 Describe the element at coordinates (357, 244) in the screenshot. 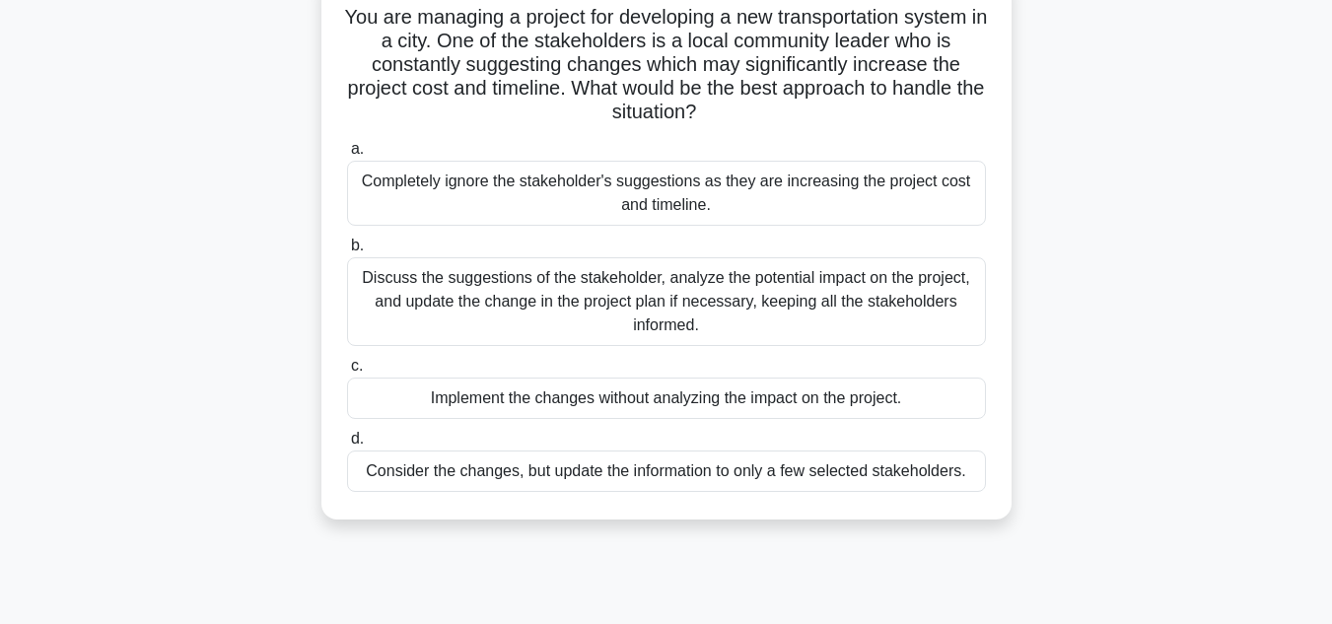

I see `span: b.` at that location.